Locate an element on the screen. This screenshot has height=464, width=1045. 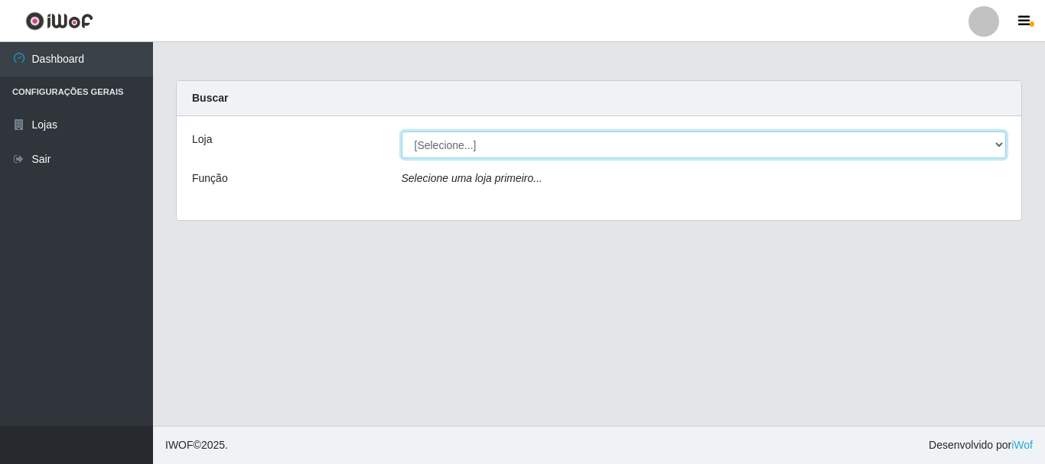
span: IWOF is located at coordinates (179, 445).